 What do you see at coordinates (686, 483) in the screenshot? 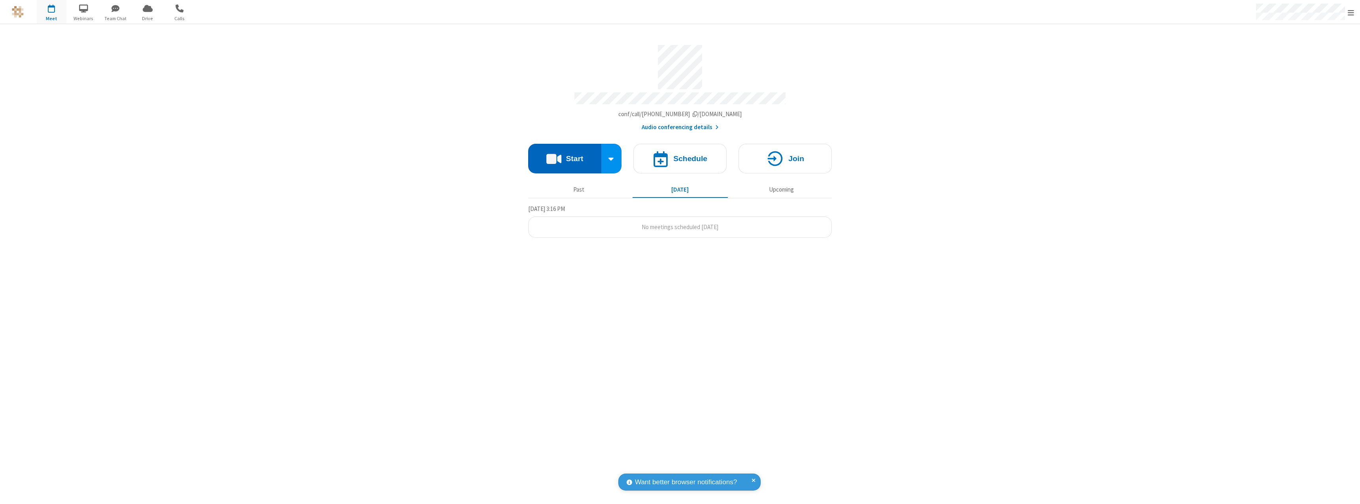
I see `span: Want better browser notifications?` at bounding box center [686, 483].